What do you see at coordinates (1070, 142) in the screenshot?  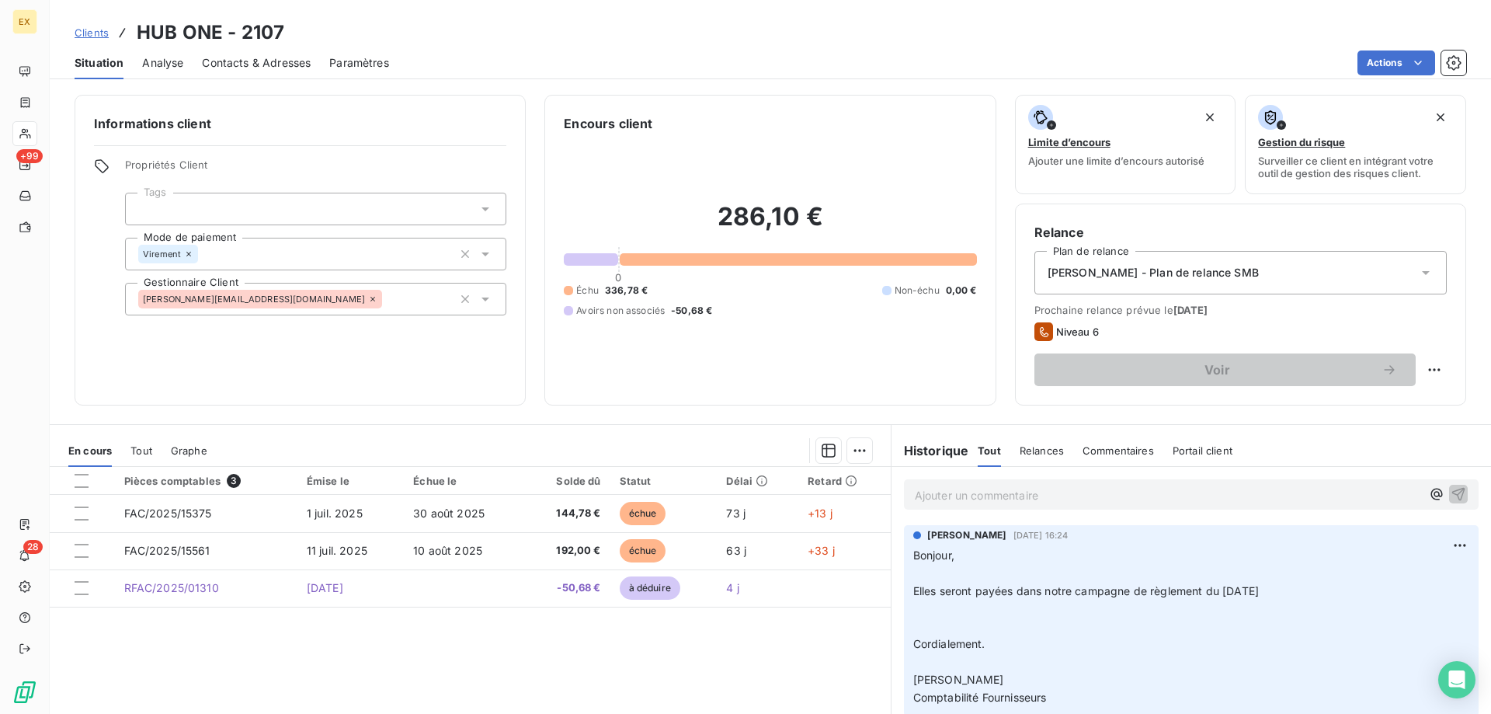 I see `span: Limite d’encours` at bounding box center [1070, 142].